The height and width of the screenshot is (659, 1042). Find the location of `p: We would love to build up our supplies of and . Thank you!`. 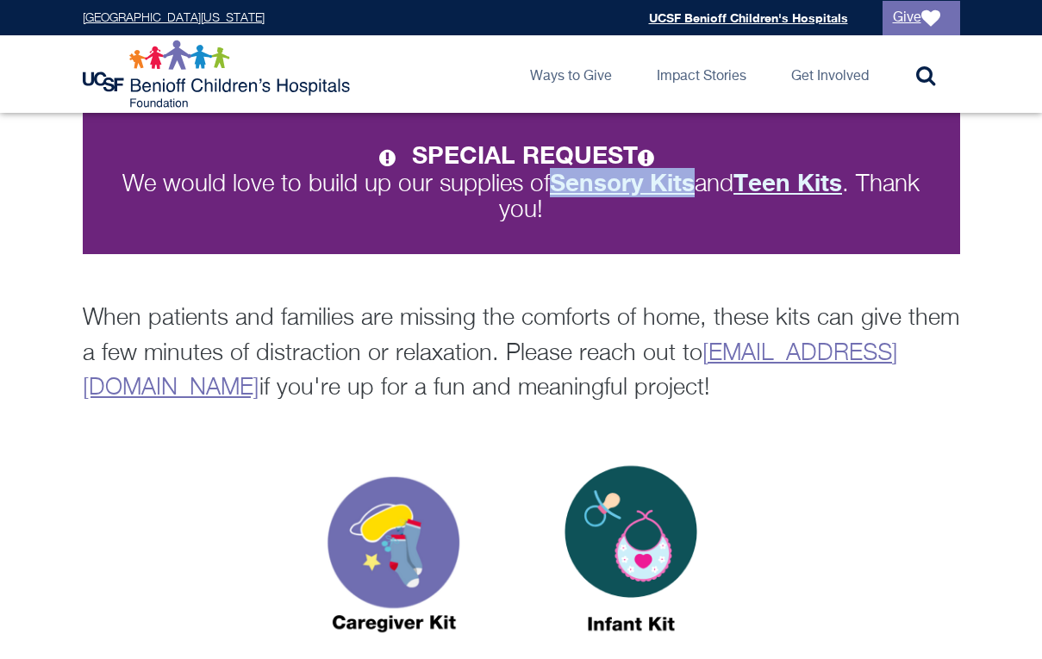

p: We would love to build up our supplies of and . Thank you! is located at coordinates (521, 183).